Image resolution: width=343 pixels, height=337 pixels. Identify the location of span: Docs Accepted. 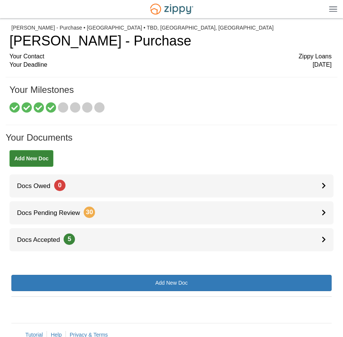
(42, 239).